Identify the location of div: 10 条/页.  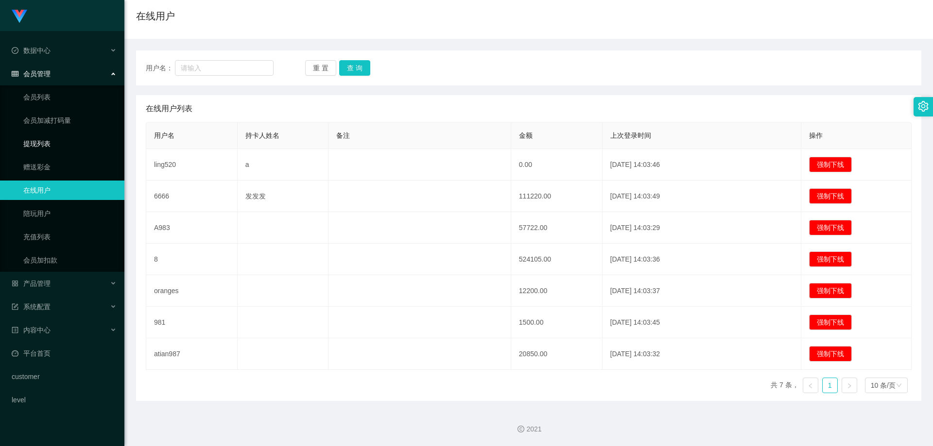
(883, 386).